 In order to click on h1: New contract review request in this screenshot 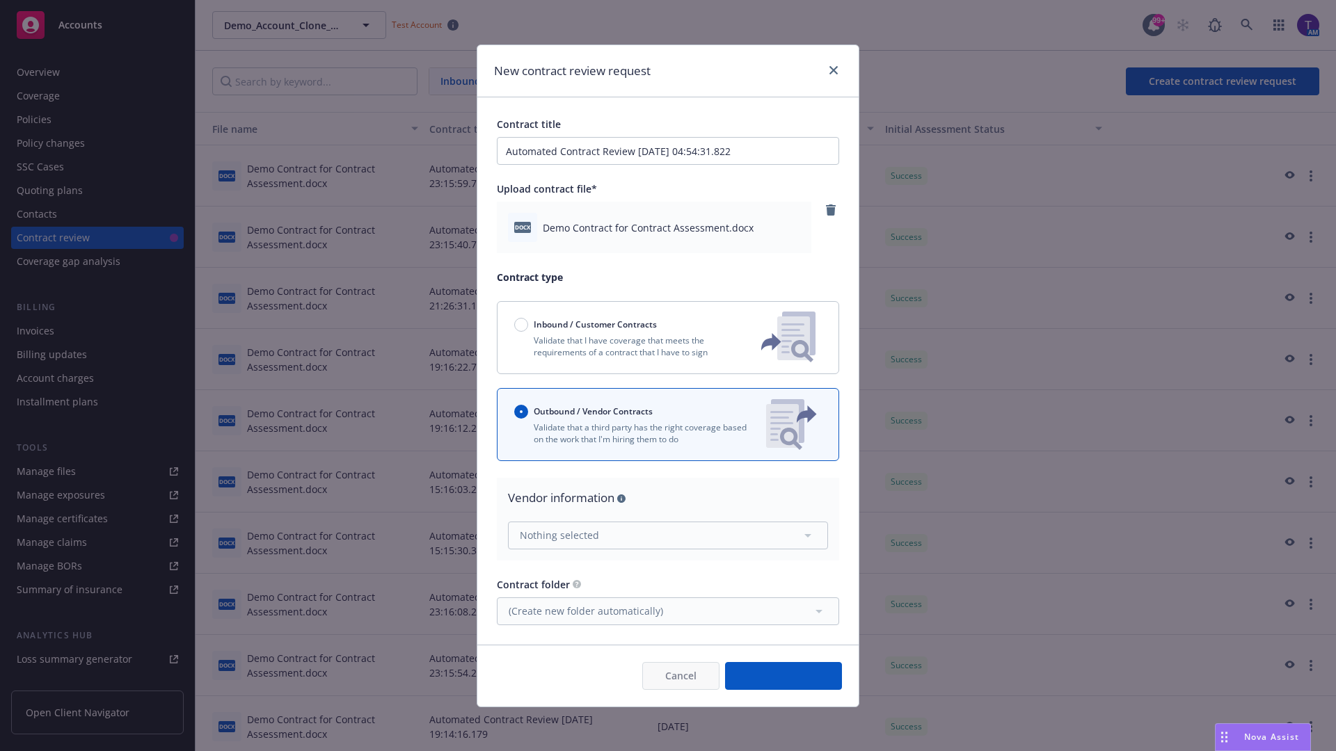, I will do `click(572, 71)`.